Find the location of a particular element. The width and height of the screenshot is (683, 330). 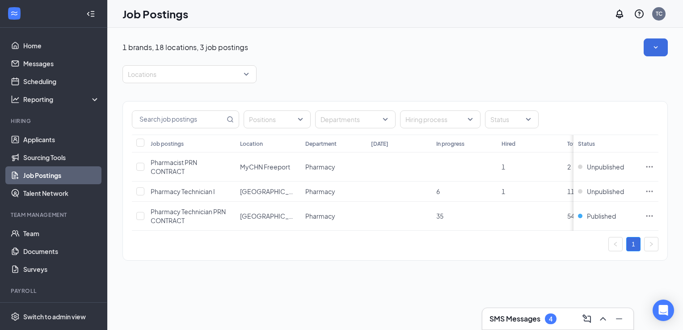

svg: WorkstreamLogo is located at coordinates (14, 13).